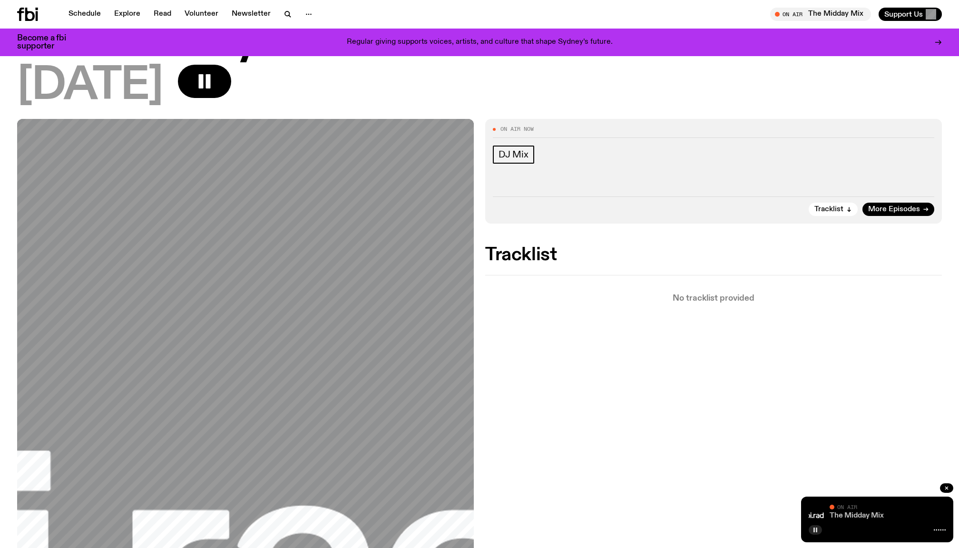  Describe the element at coordinates (517, 129) in the screenshot. I see `span: On Air Now` at that location.